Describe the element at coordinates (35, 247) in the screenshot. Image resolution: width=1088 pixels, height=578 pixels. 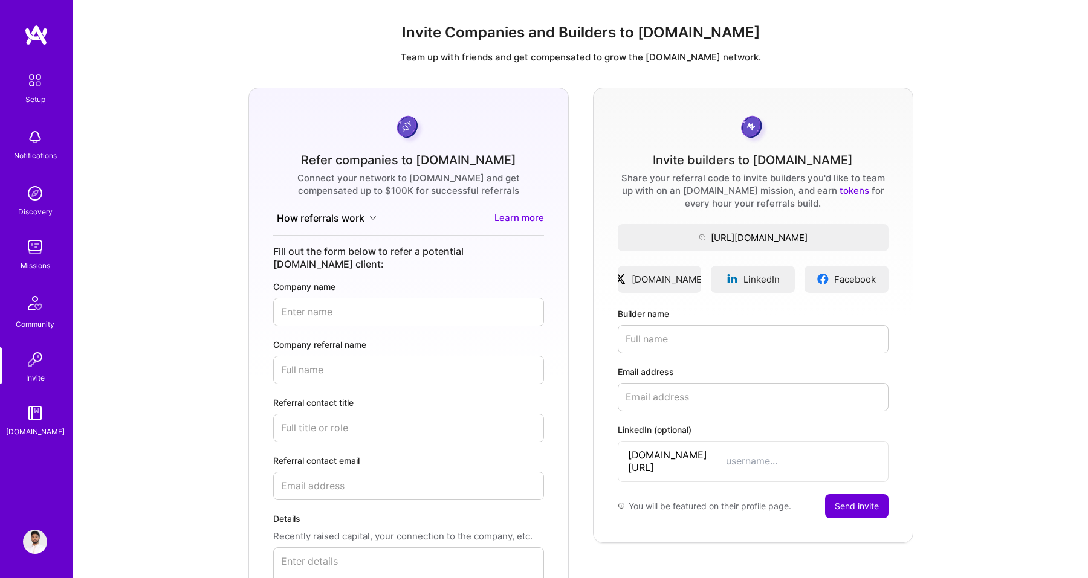
I see `img: teamwork` at that location.